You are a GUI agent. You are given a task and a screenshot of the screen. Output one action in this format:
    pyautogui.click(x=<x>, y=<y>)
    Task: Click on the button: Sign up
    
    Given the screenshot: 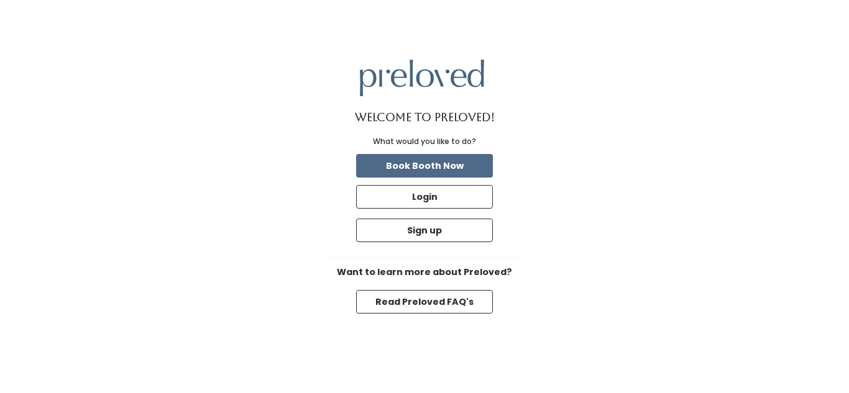 What is the action you would take?
    pyautogui.click(x=424, y=231)
    